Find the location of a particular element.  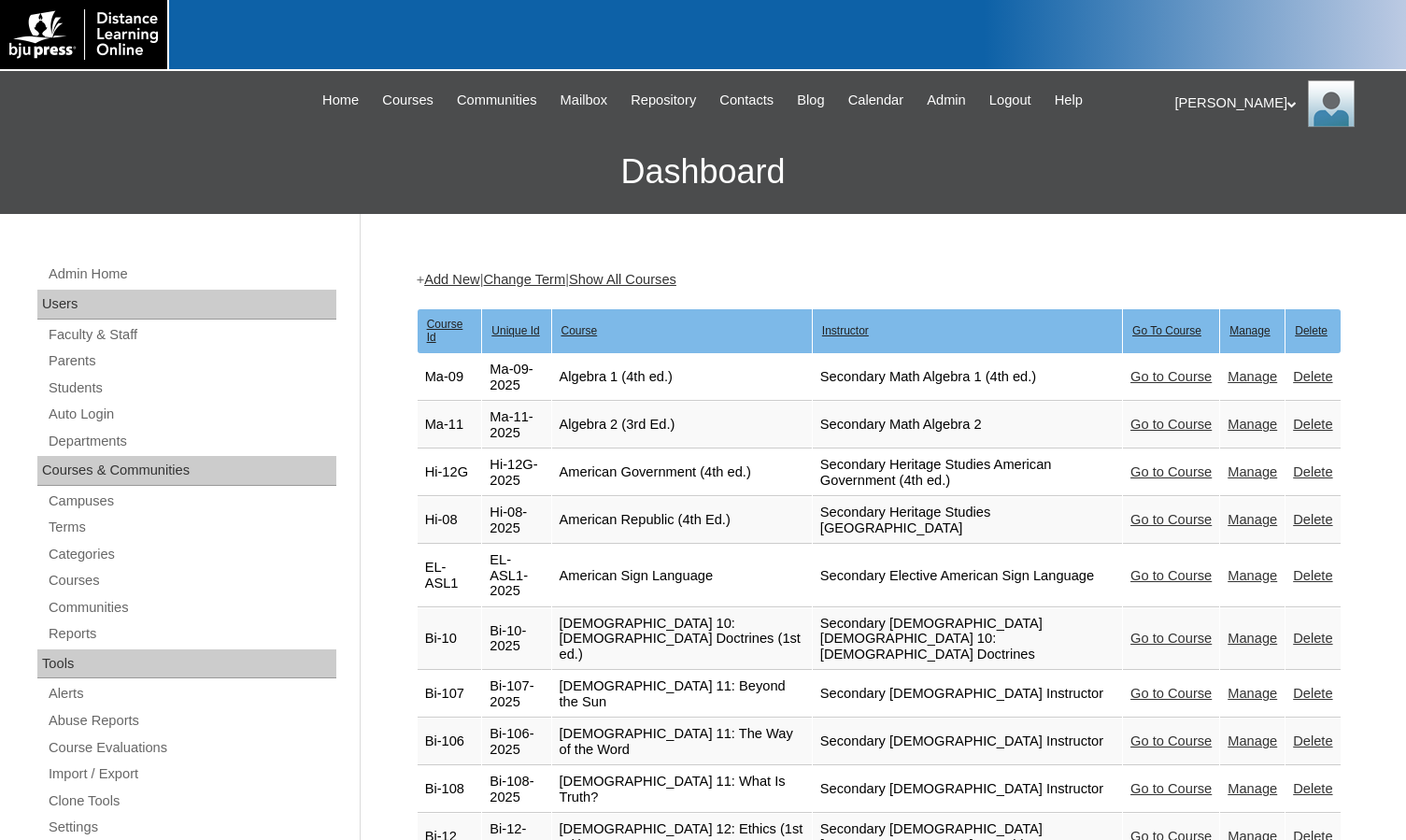

td: Hi-08 is located at coordinates (449, 521).